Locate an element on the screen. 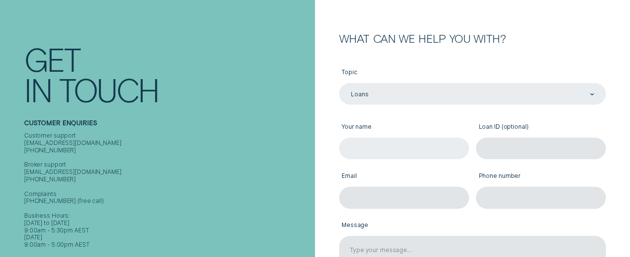 Image resolution: width=630 pixels, height=257 pixels. label: Your name is located at coordinates (404, 127).